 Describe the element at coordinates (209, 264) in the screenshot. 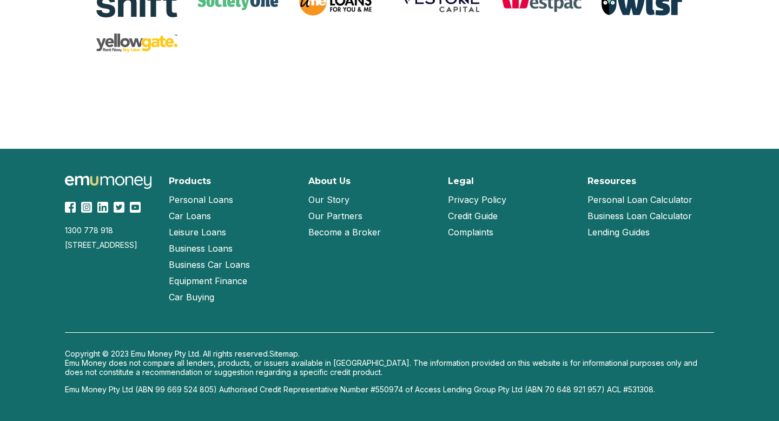

I see `a: Business Car Loans` at that location.